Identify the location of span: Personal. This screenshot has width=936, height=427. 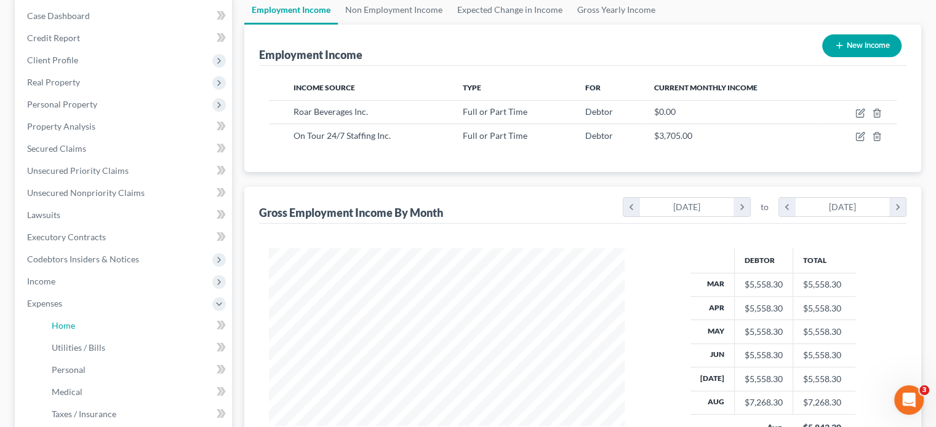
(68, 370).